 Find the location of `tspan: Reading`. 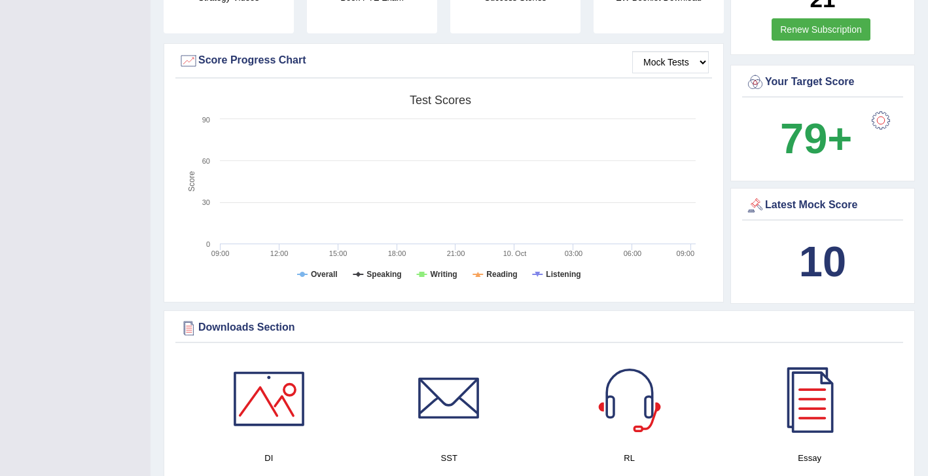

tspan: Reading is located at coordinates (501, 274).